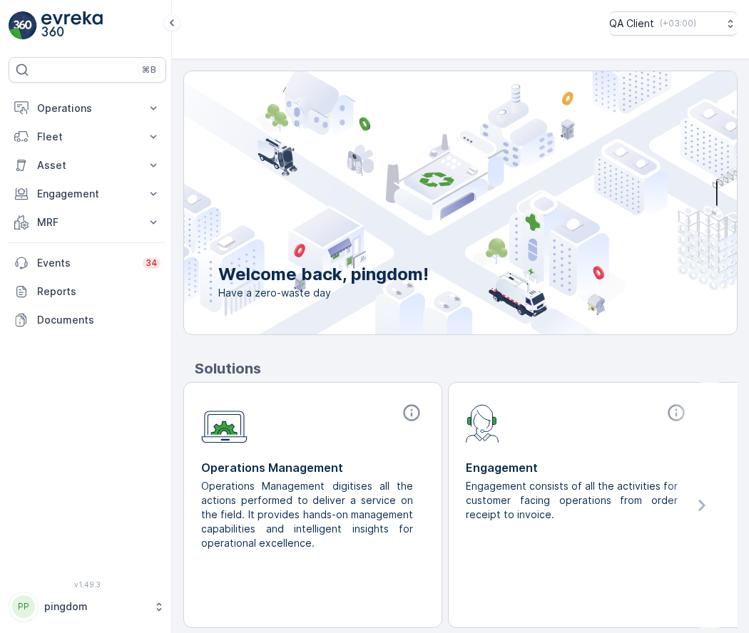 This screenshot has height=633, width=749. Describe the element at coordinates (86, 263) in the screenshot. I see `p: Events` at that location.